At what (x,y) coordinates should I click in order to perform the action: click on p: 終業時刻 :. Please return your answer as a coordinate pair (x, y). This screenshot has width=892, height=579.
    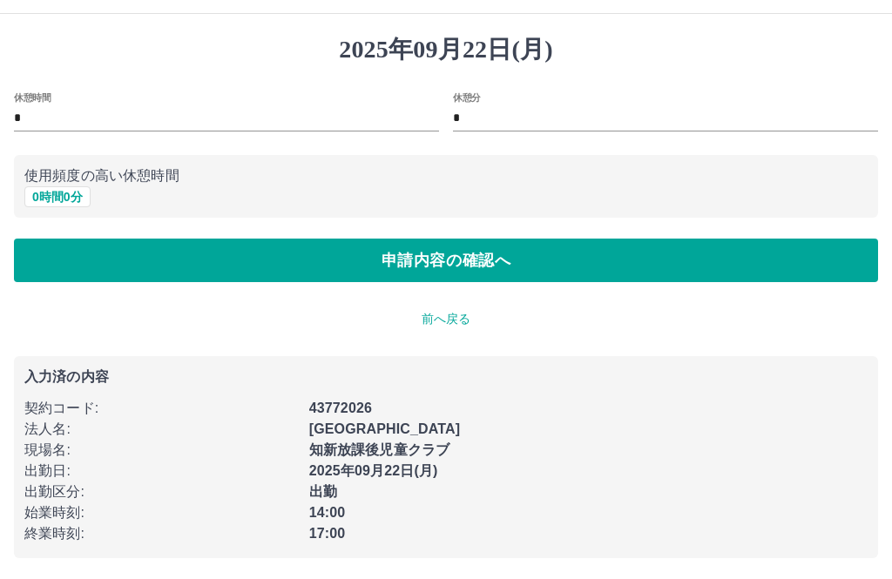
    Looking at the image, I should click on (161, 534).